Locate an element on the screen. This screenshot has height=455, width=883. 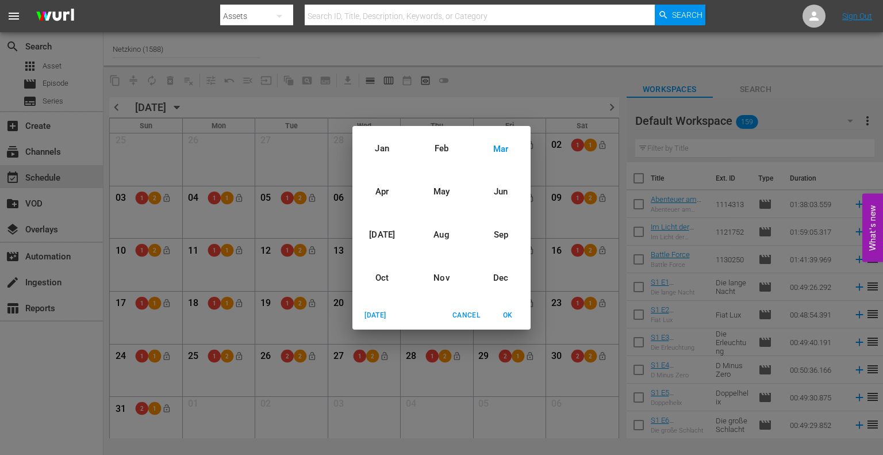
button: OK is located at coordinates (508, 315).